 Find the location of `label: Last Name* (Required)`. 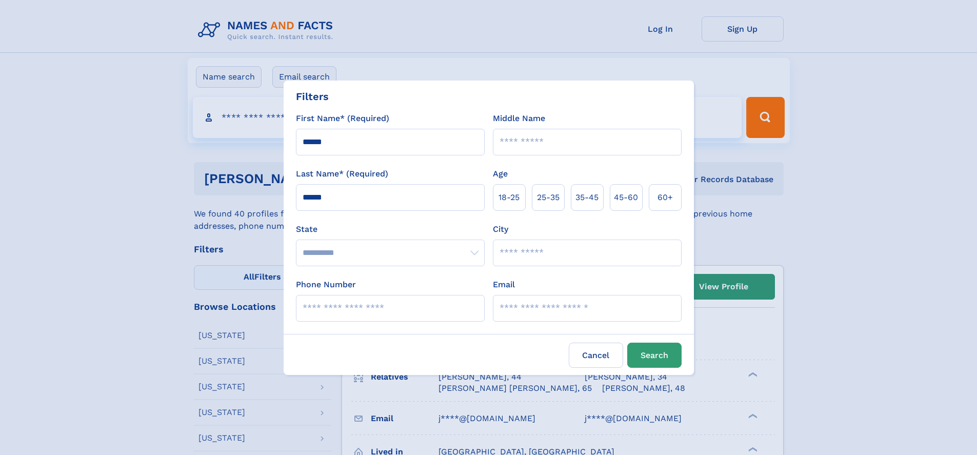

label: Last Name* (Required) is located at coordinates (342, 174).